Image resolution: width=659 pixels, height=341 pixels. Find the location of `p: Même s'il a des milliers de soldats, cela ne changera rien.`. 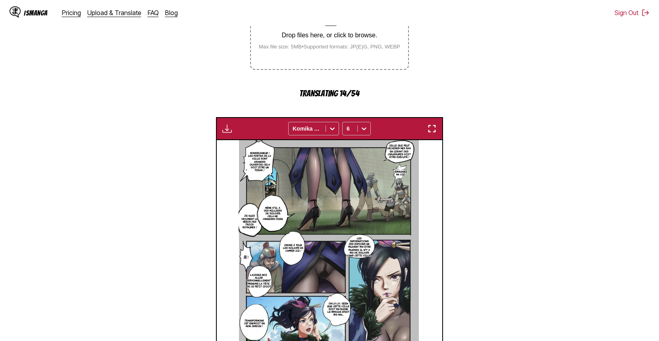

p: Même s'il a des milliers de soldats, cela ne changera rien. is located at coordinates (273, 213).